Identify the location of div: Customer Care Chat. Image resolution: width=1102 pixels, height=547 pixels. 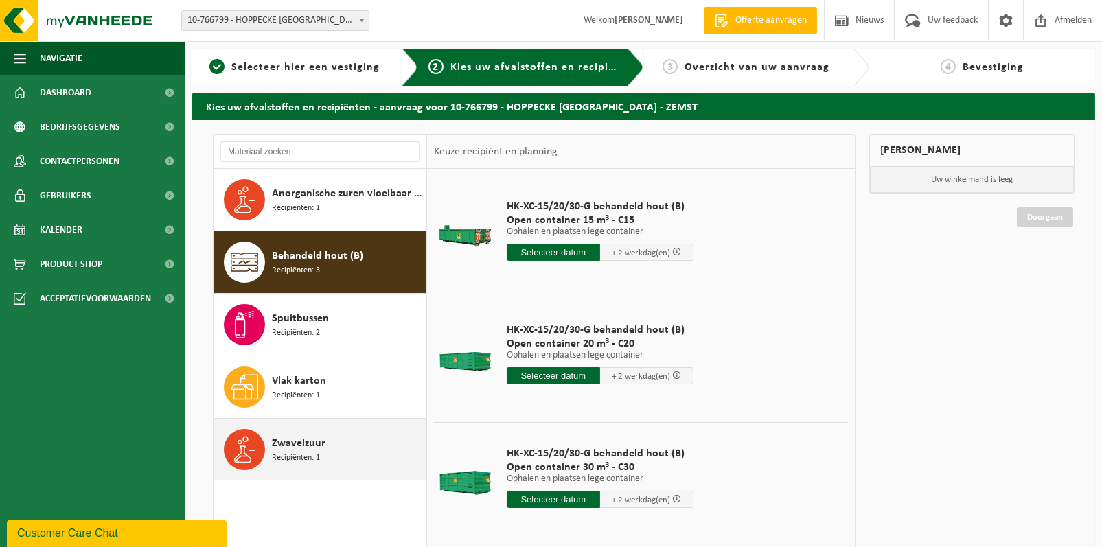
(110, 16).